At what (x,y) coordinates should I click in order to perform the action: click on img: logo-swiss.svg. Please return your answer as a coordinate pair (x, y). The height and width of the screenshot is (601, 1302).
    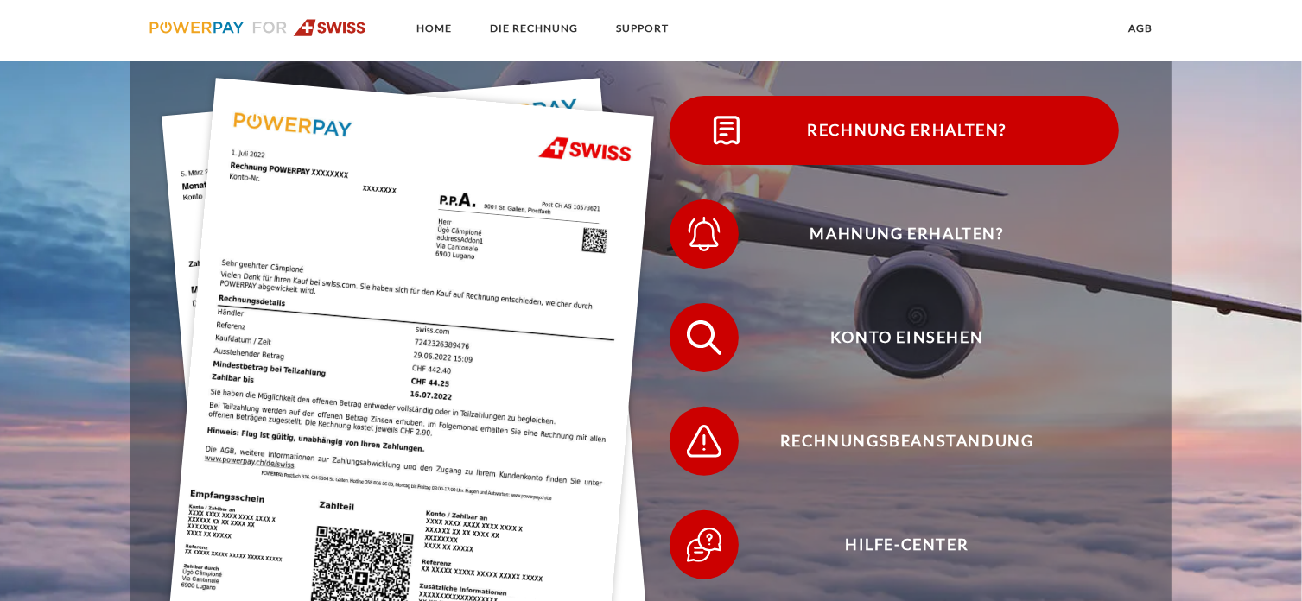
    Looking at the image, I should click on (257, 28).